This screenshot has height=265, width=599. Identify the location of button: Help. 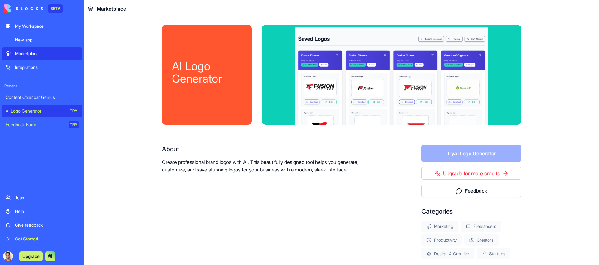
(104, 207).